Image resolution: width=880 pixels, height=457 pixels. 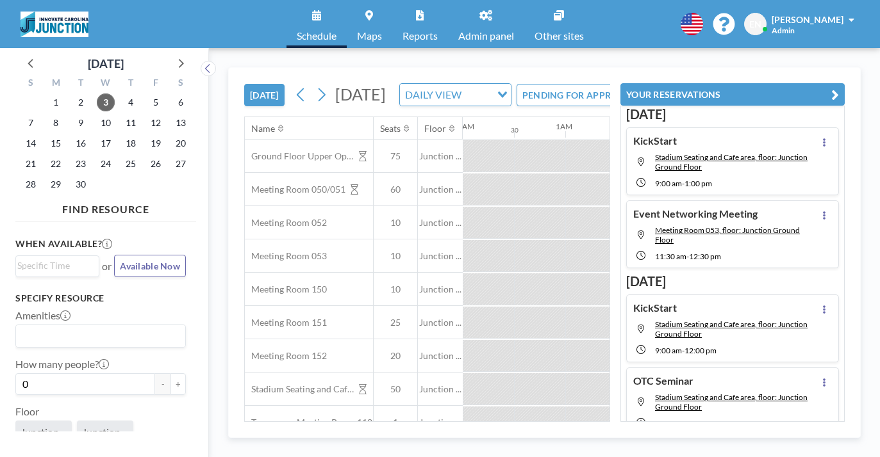 I want to click on span: 75, so click(x=395, y=156).